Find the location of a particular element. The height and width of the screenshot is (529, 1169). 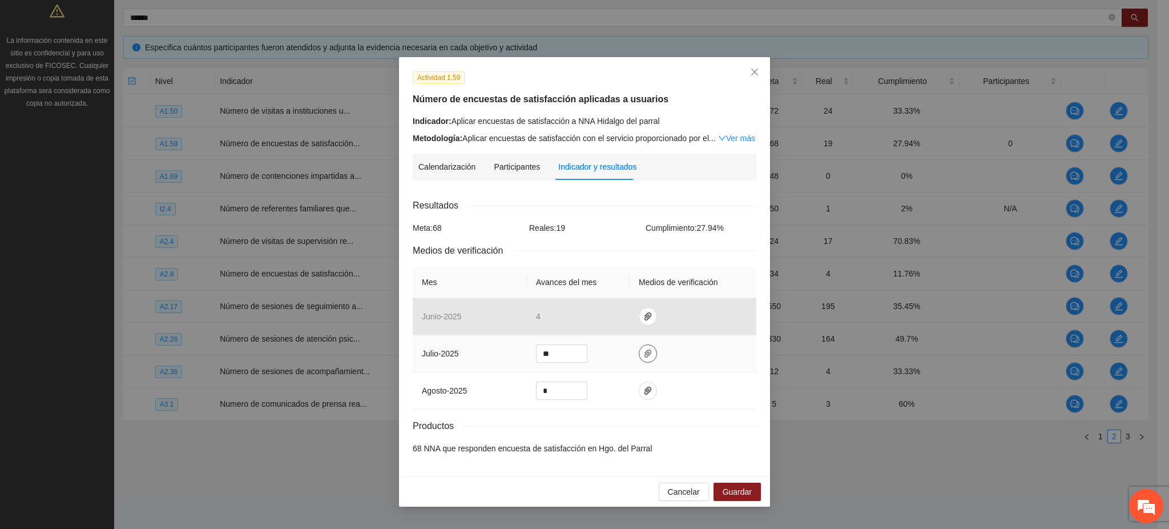

h5: Número de encuestas de satisfacción aplicadas a usuarios is located at coordinates (584, 99).